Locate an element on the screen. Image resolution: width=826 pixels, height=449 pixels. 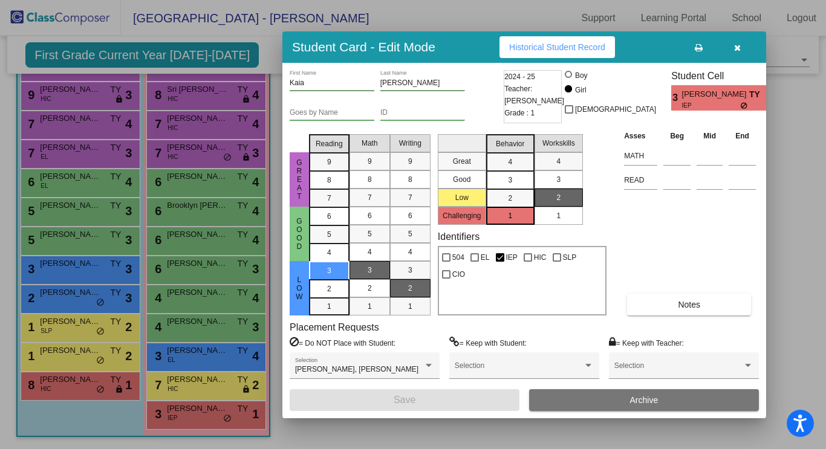
span: Archive is located at coordinates (644, 400).